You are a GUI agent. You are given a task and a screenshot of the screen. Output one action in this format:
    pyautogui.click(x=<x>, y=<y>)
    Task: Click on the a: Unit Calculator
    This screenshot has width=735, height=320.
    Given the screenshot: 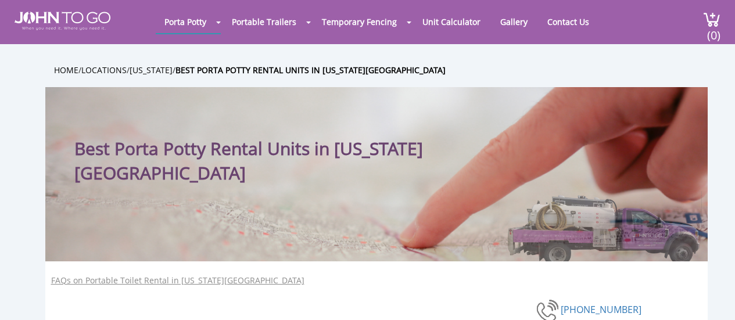 What is the action you would take?
    pyautogui.click(x=452, y=22)
    